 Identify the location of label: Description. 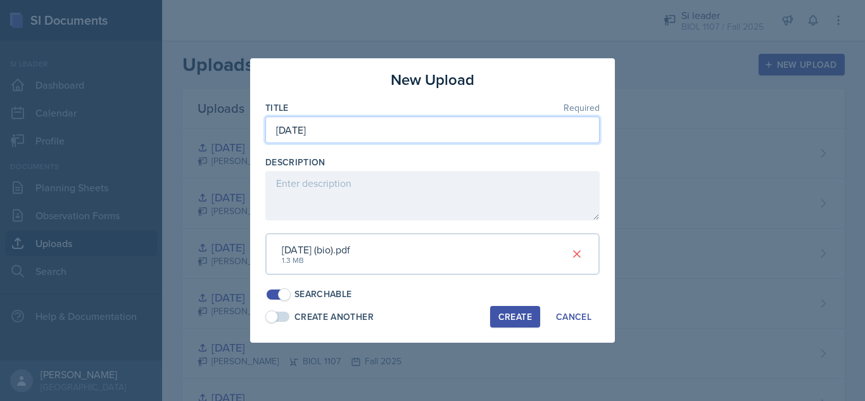
(295, 162).